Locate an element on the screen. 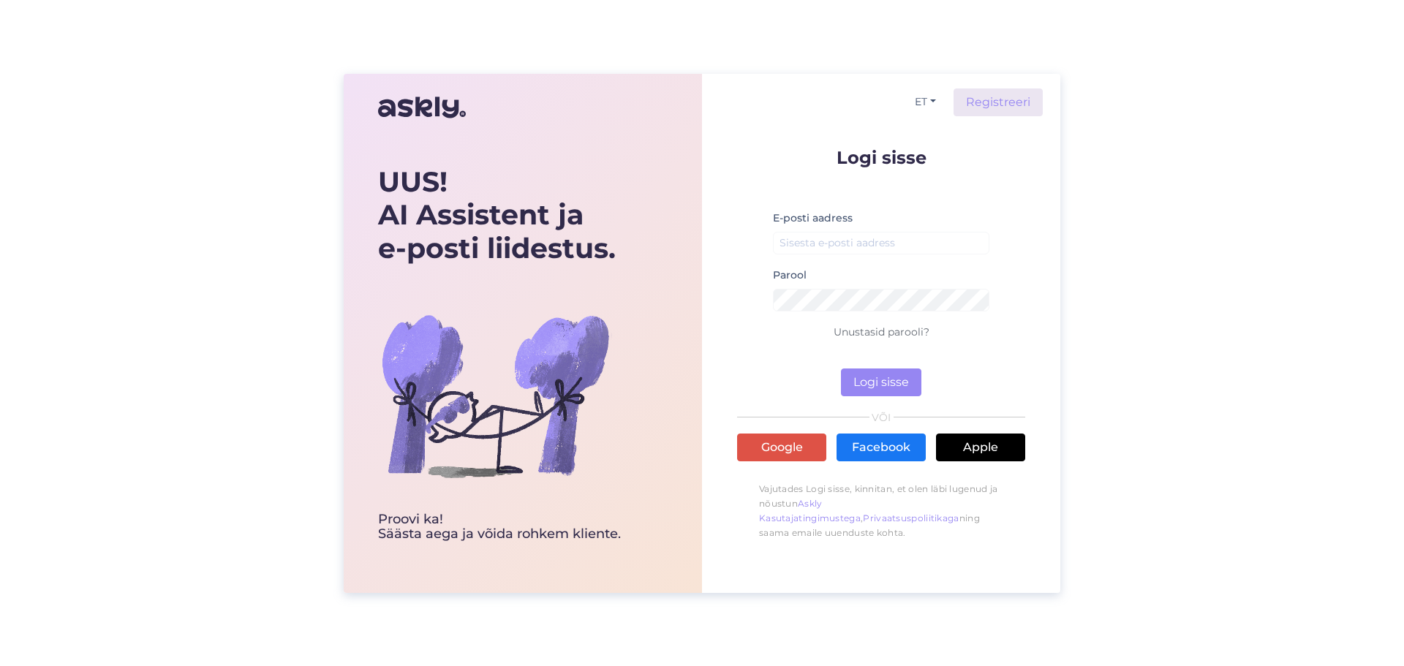  label: Parool is located at coordinates (789, 275).